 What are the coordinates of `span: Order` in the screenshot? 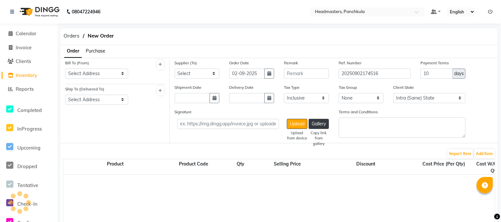 It's located at (73, 51).